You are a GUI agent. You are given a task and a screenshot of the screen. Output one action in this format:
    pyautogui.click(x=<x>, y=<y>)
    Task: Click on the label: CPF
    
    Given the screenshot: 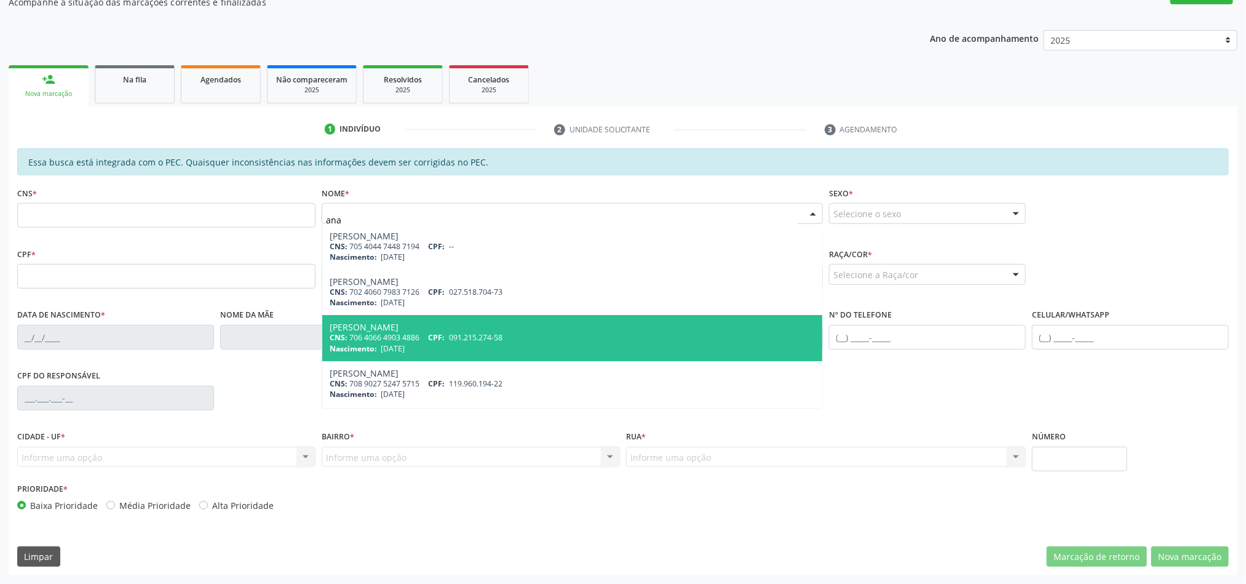 What is the action you would take?
    pyautogui.click(x=26, y=254)
    